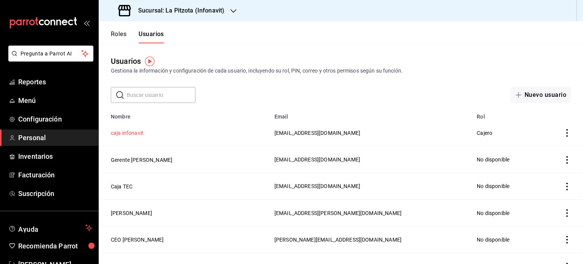 The height and width of the screenshot is (264, 583). What do you see at coordinates (150, 61) in the screenshot?
I see `img: Tooltip marker` at bounding box center [150, 61].